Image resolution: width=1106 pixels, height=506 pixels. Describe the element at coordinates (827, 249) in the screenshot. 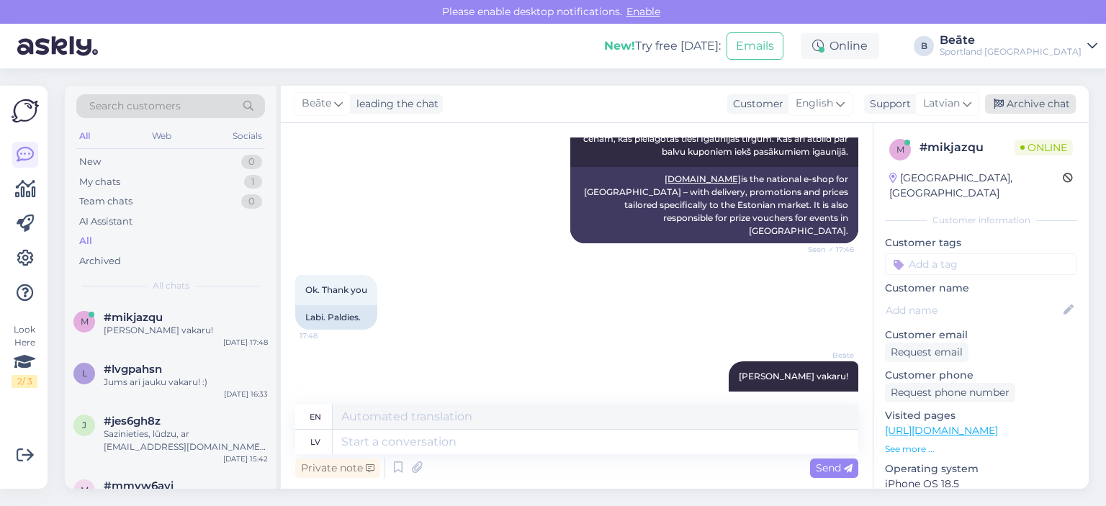

I see `span: Seen ✓ 17:46` at that location.